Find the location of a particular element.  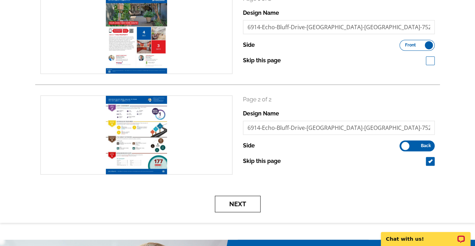

p: Page 2 of 2 is located at coordinates (339, 100).